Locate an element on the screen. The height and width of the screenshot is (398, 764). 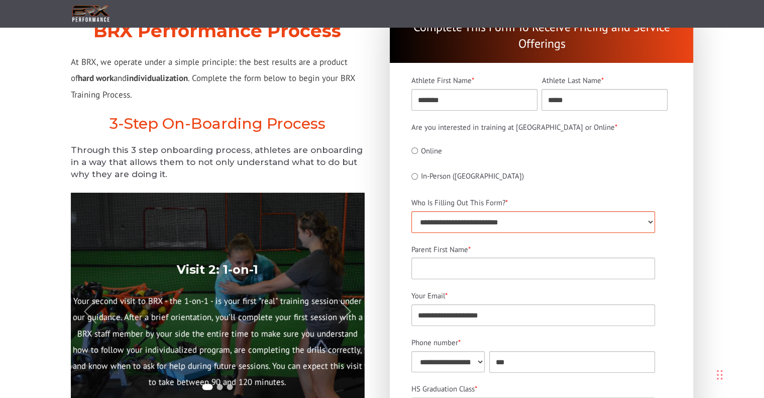
h2: 3-Step On-Boarding Process is located at coordinates (218, 124).